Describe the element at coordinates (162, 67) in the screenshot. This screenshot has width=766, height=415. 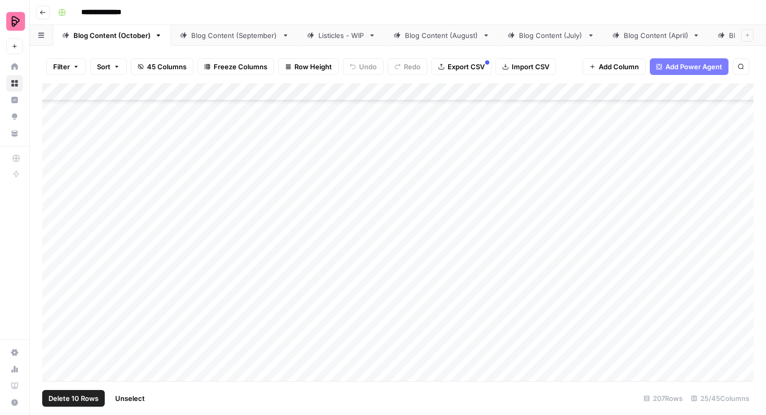
I see `button: 45 Columns` at that location.